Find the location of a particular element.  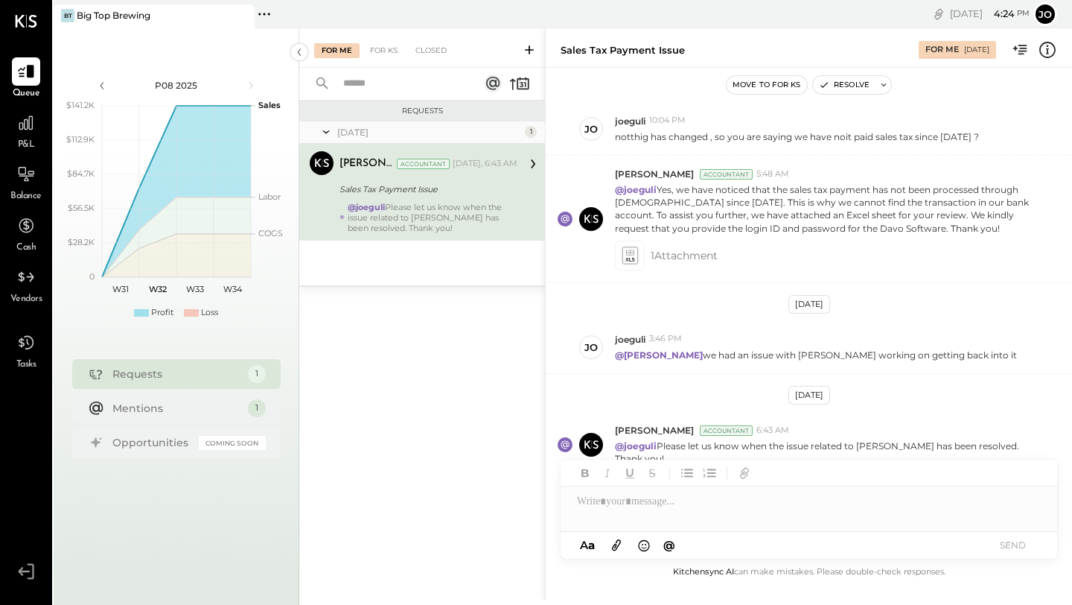

a: P&L is located at coordinates (26, 130).